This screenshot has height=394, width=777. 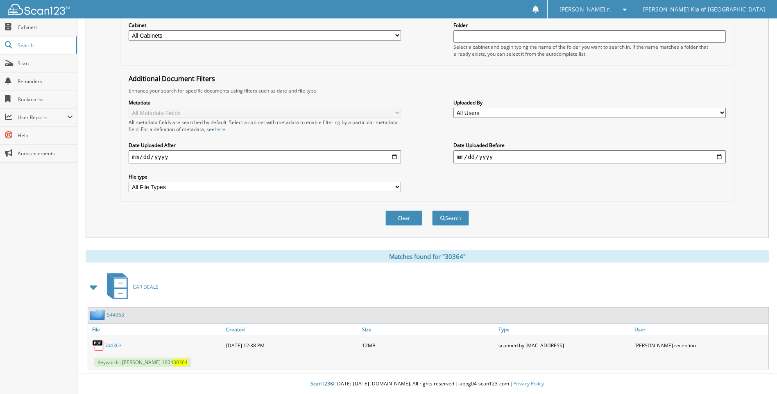 I want to click on a: Created, so click(x=292, y=329).